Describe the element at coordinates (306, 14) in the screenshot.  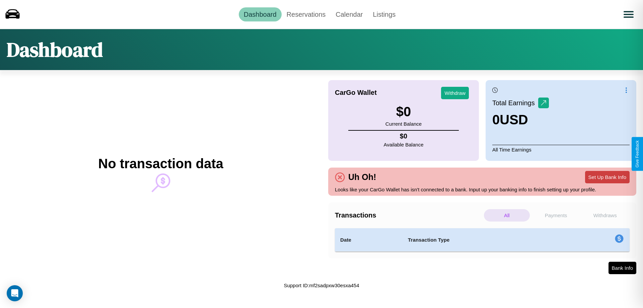
I see `a: Reservations` at that location.